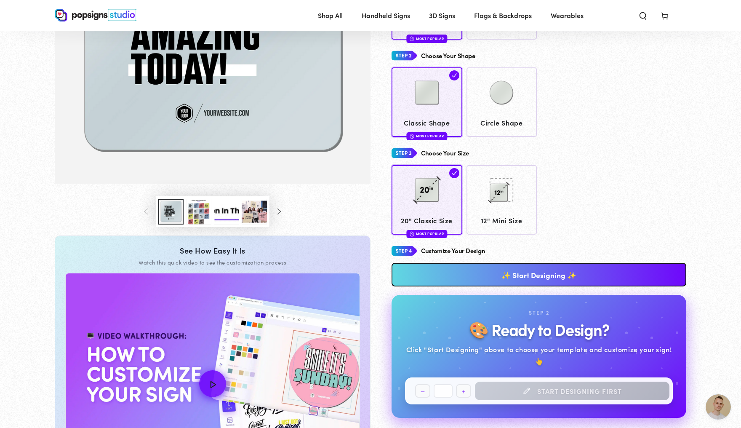  I want to click on img: 20, so click(427, 190).